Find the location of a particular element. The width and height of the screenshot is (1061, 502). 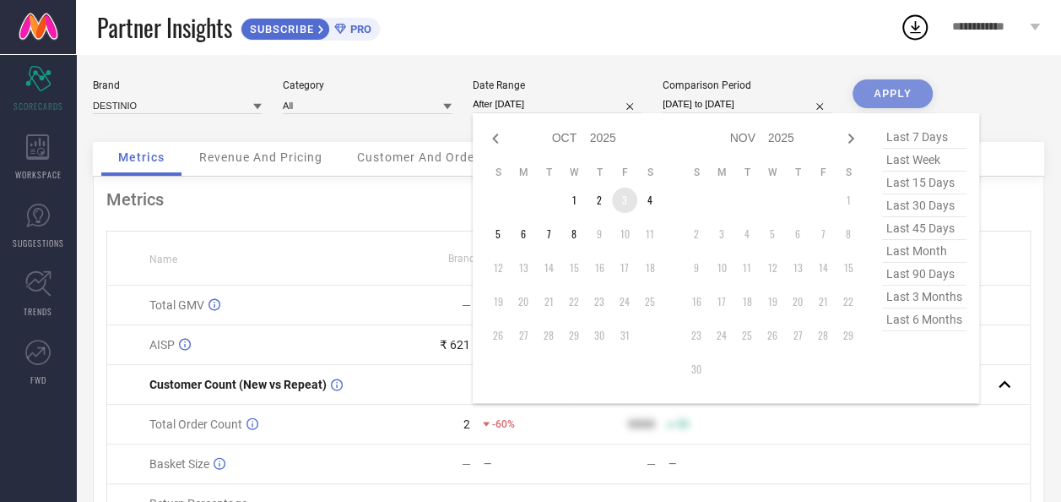

td: Tue Nov 25 2025 is located at coordinates (747, 335).